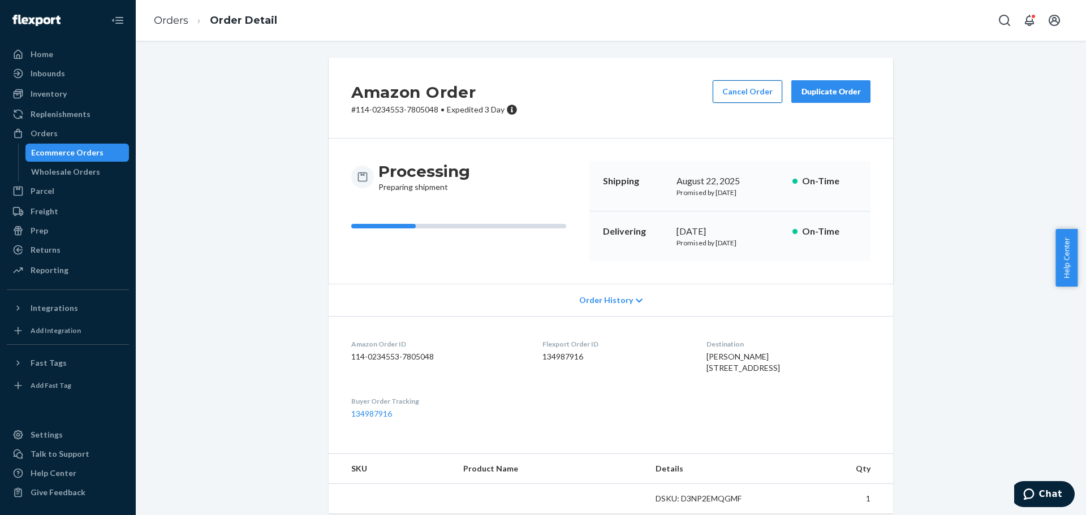 The image size is (1086, 515). Describe the element at coordinates (68, 473) in the screenshot. I see `a: Help Center` at that location.